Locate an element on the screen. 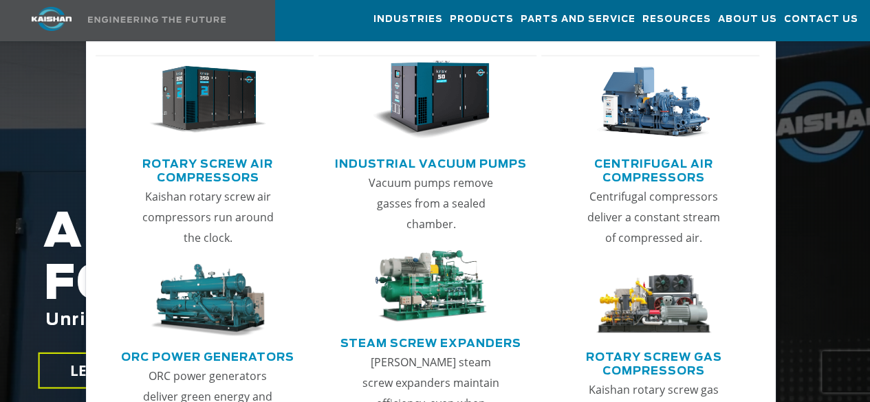  a: Industries is located at coordinates (408, 19).